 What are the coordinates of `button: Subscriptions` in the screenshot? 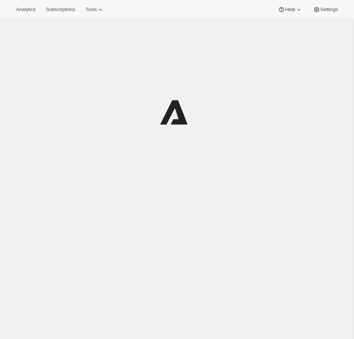 It's located at (60, 10).